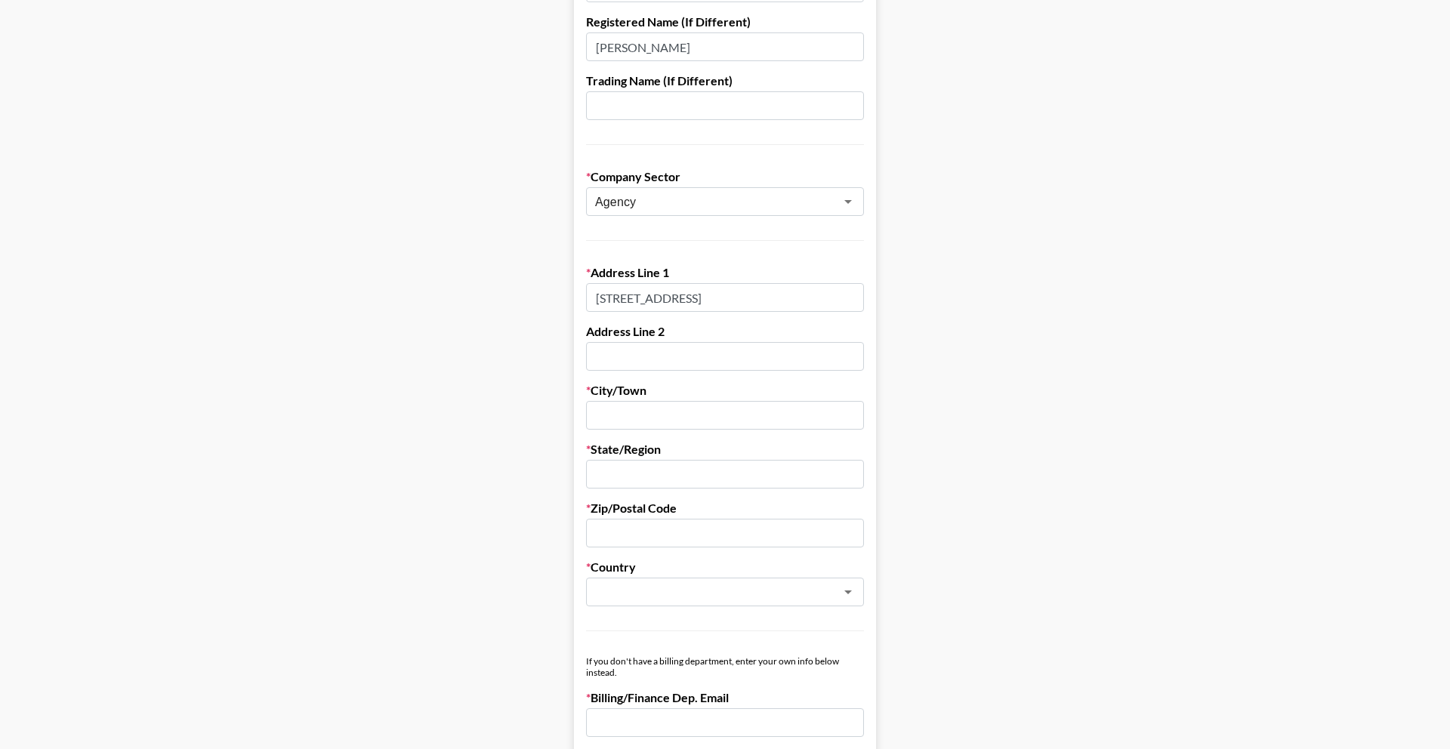  Describe the element at coordinates (725, 81) in the screenshot. I see `label: Trading Name (If Different)` at that location.